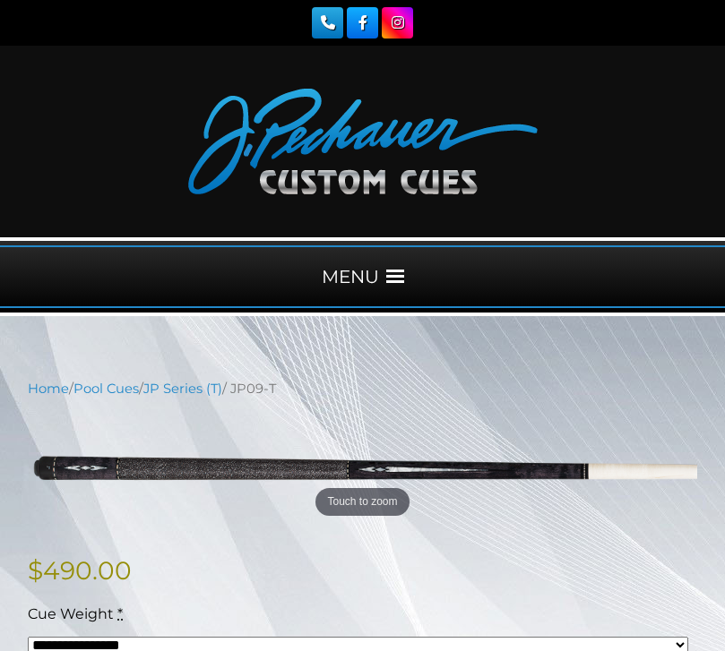  Describe the element at coordinates (362, 389) in the screenshot. I see `nav: Breadcrumb` at that location.